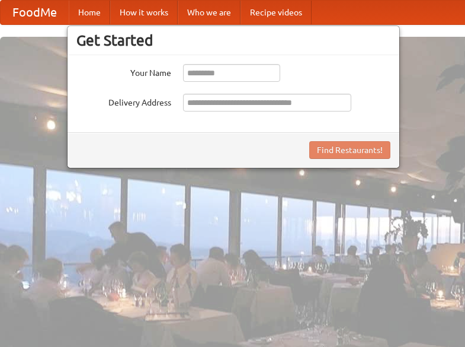 The image size is (465, 347). Describe the element at coordinates (124, 101) in the screenshot. I see `label: Delivery Address` at that location.